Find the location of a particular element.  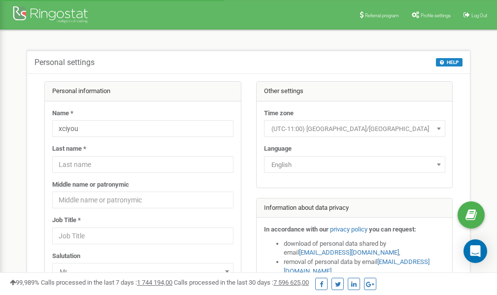

span: Calls processed in the last 7 days : is located at coordinates (106, 282).